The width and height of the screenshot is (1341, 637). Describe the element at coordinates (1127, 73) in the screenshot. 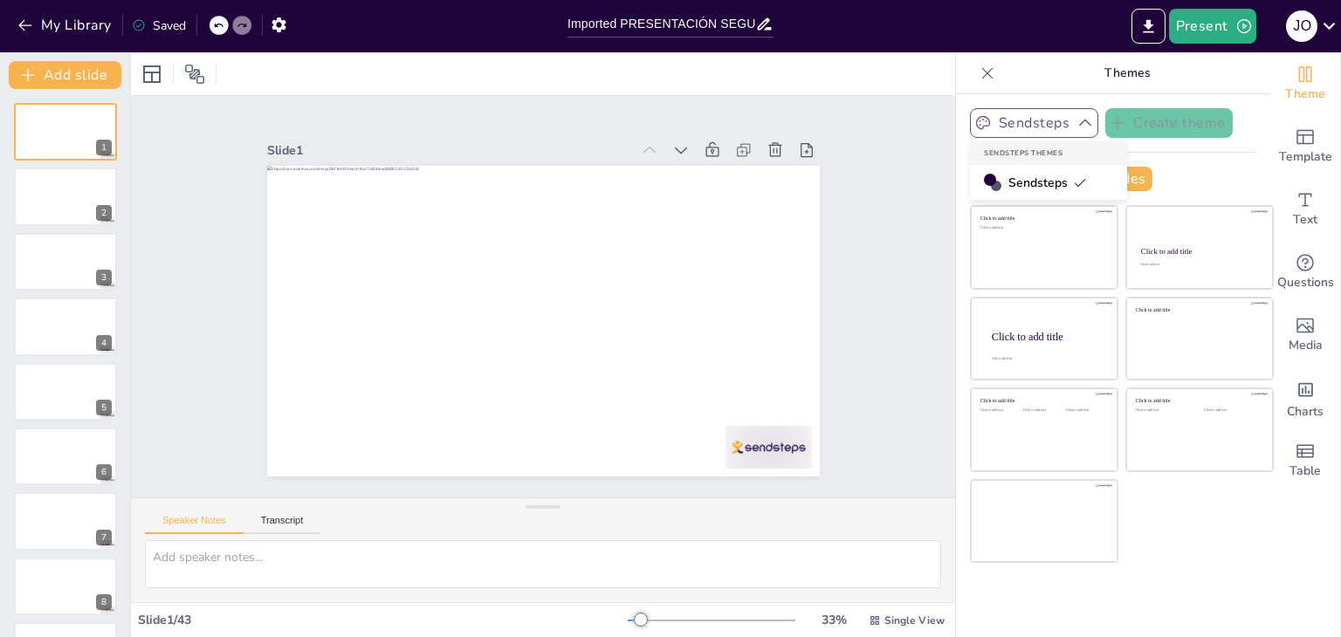

I see `p: Themes` at that location.